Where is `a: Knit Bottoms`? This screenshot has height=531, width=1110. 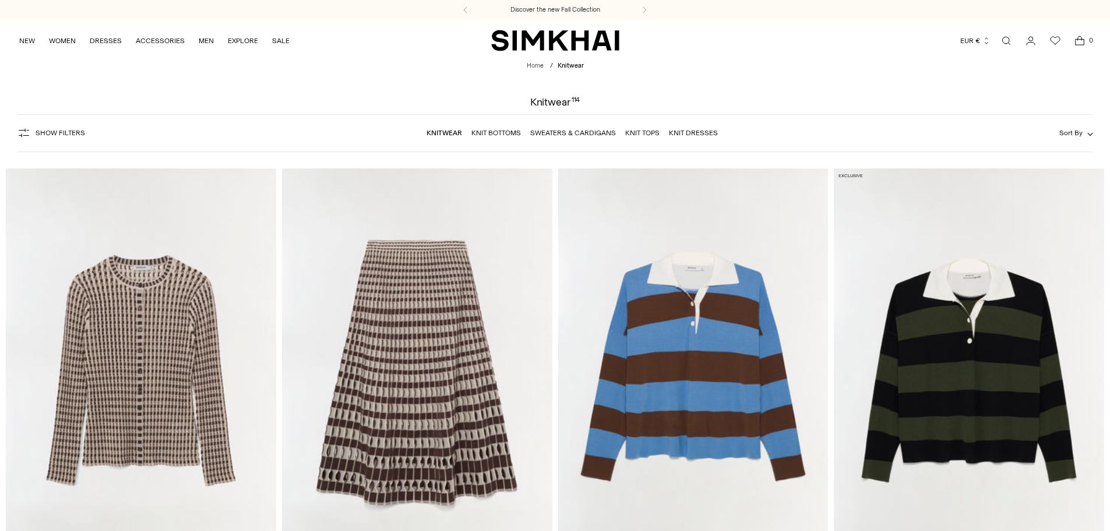
a: Knit Bottoms is located at coordinates (496, 133).